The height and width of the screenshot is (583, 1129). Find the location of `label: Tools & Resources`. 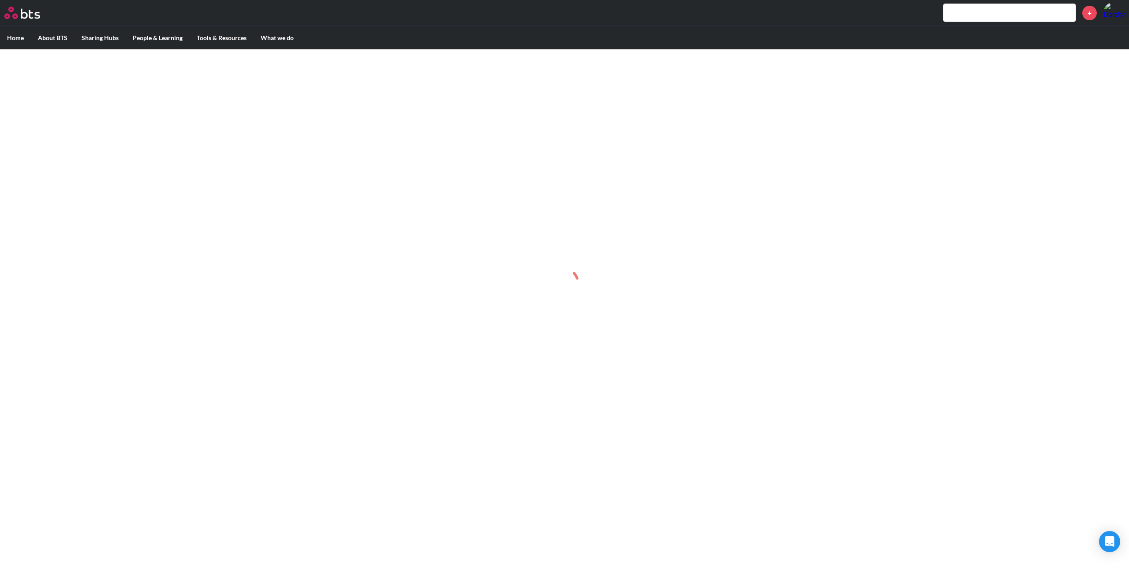

label: Tools & Resources is located at coordinates (221, 38).